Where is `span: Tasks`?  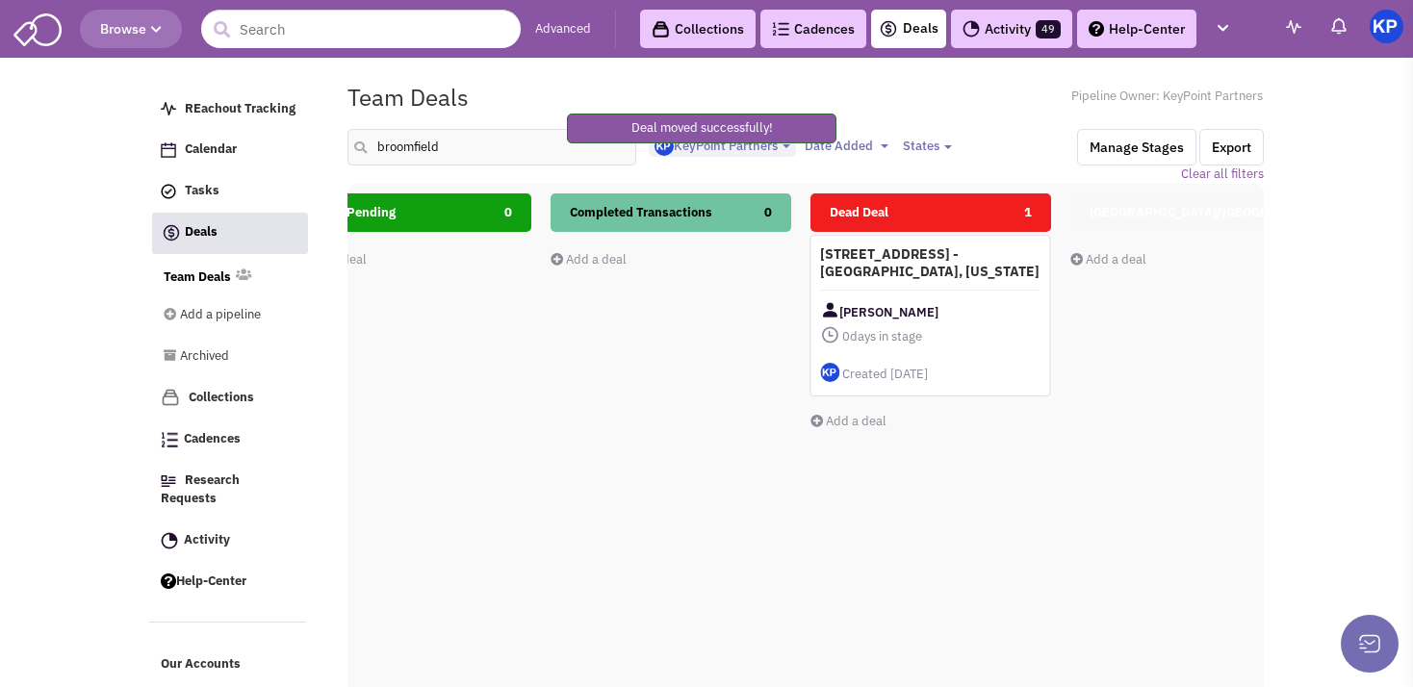 span: Tasks is located at coordinates (202, 191).